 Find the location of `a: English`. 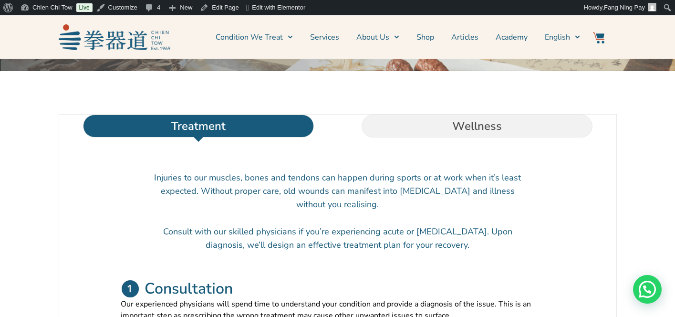

a: English is located at coordinates (563, 37).